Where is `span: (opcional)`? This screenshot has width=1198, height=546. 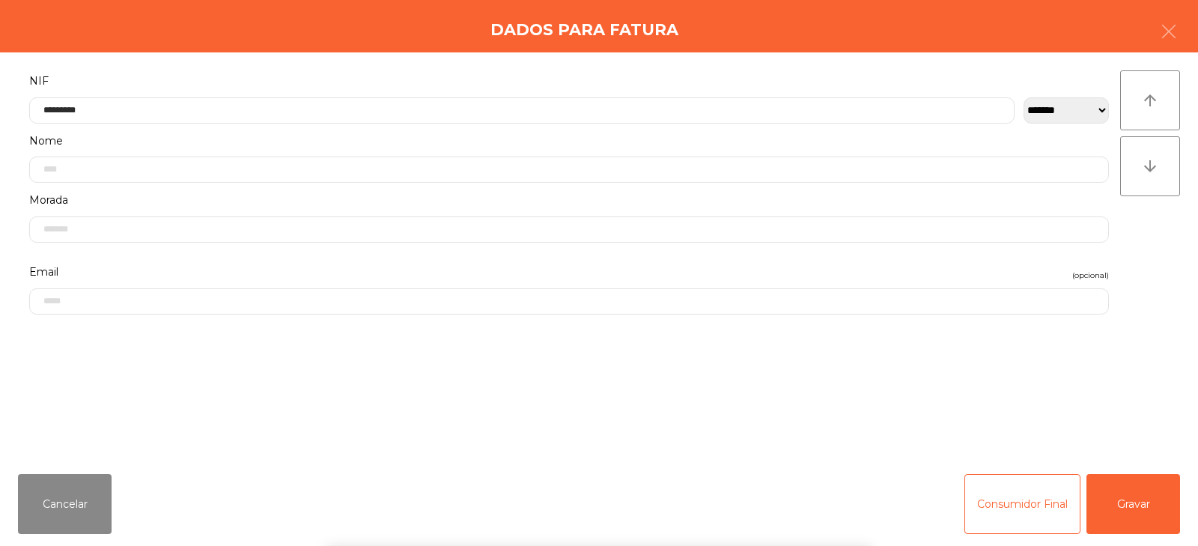
span: (opcional) is located at coordinates (1090, 275).